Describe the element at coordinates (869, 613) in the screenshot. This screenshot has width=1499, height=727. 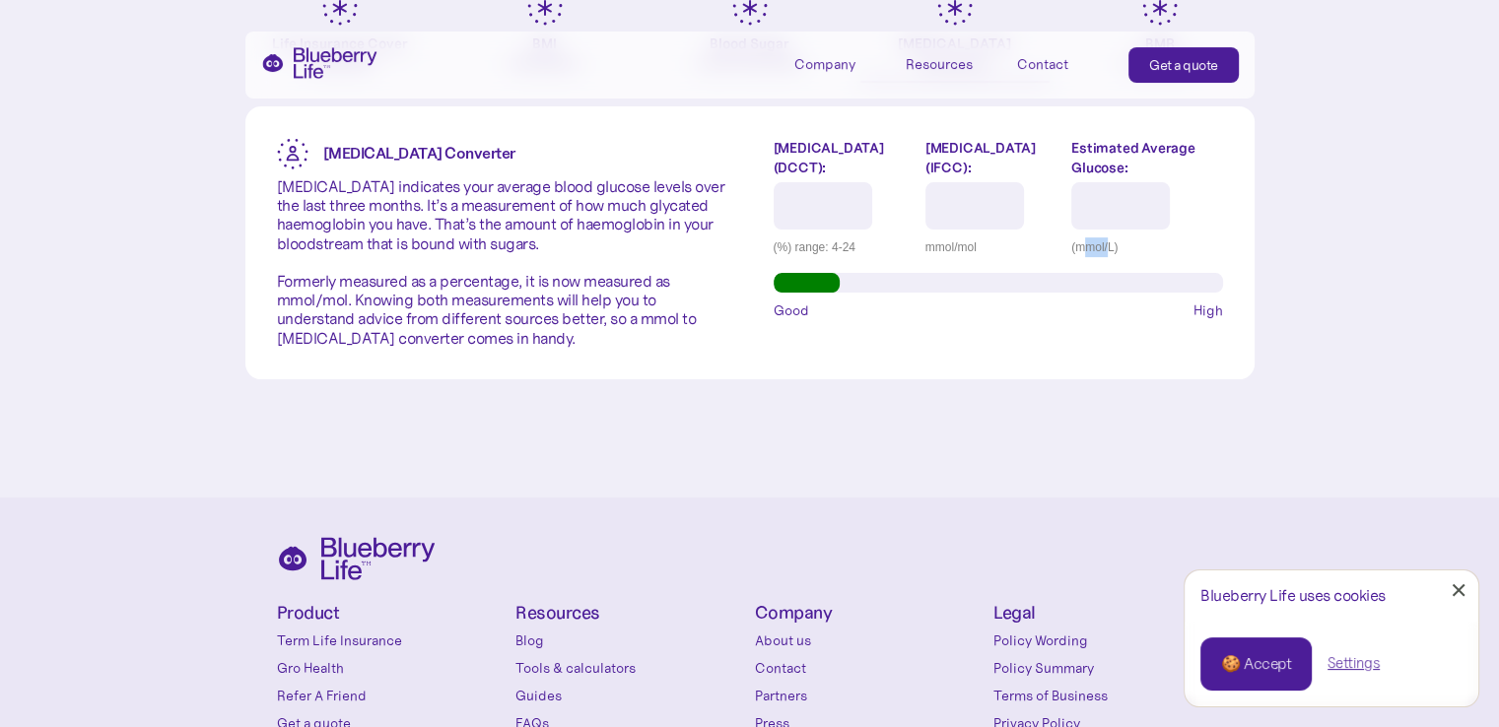
I see `h4: Company` at that location.